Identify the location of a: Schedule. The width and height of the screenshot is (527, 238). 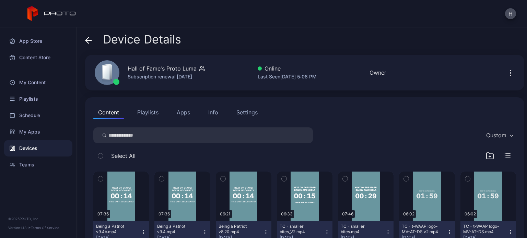
(38, 116).